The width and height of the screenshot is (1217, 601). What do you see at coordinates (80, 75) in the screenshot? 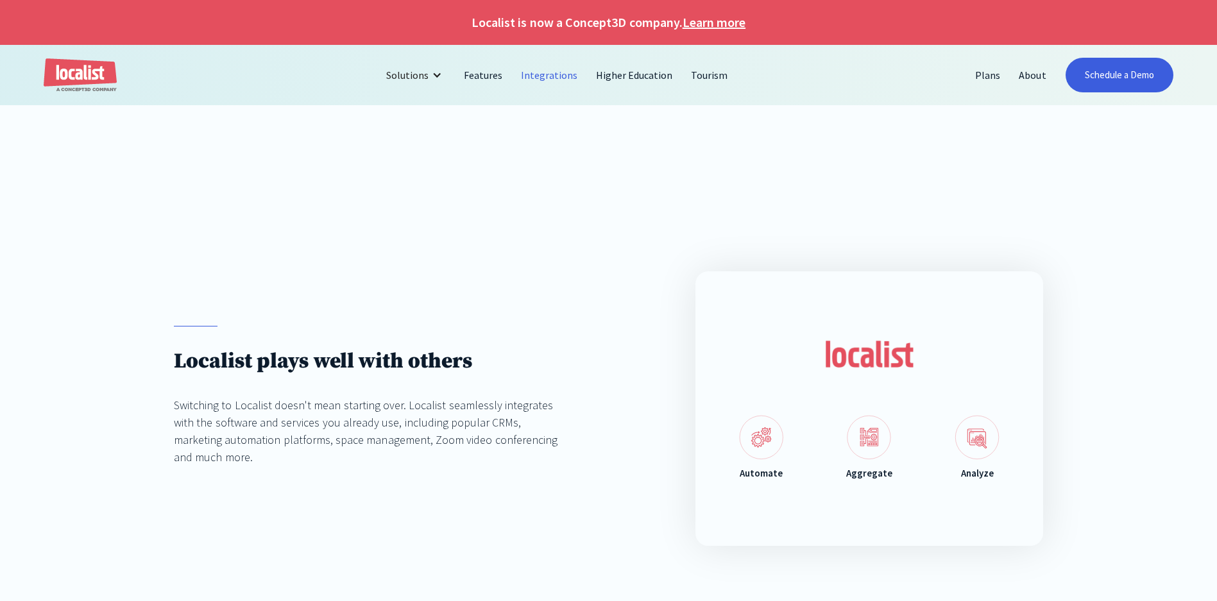
I see `a: home` at bounding box center [80, 75].